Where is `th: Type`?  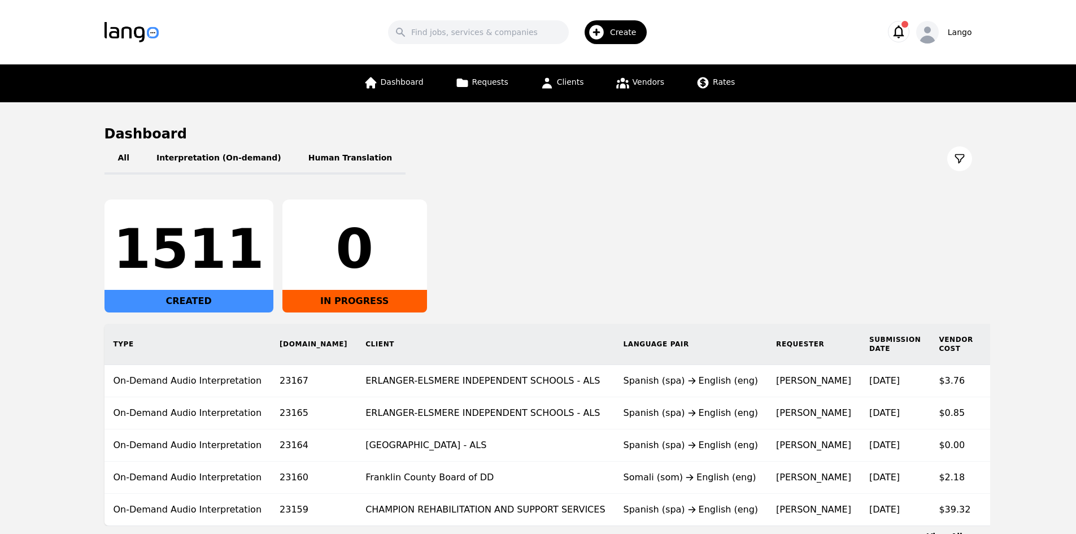 th: Type is located at coordinates (188, 344).